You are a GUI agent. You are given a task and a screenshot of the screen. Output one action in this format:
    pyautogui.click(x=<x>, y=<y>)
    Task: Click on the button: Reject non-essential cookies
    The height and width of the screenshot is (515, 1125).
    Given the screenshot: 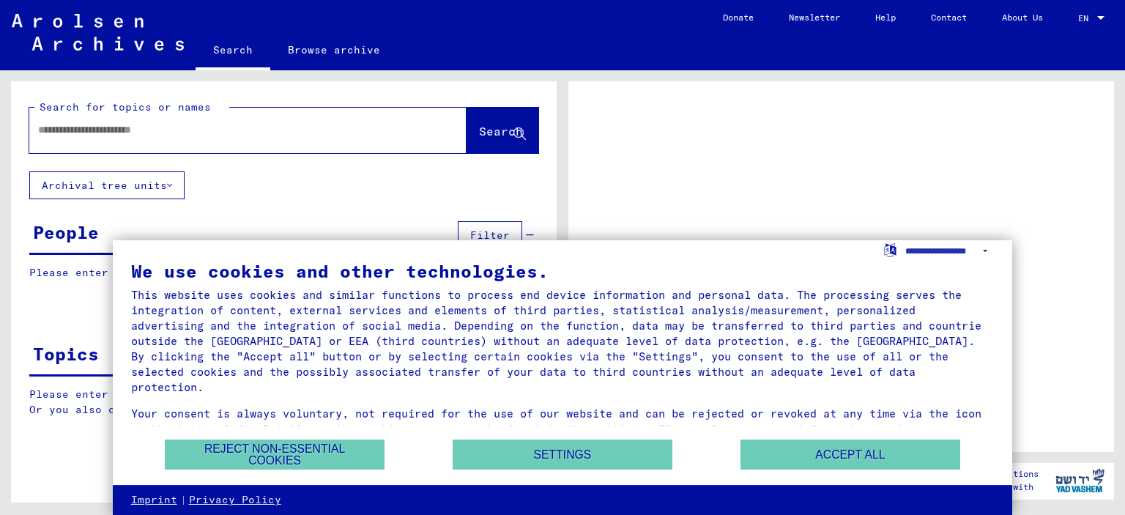 What is the action you would take?
    pyautogui.click(x=275, y=454)
    